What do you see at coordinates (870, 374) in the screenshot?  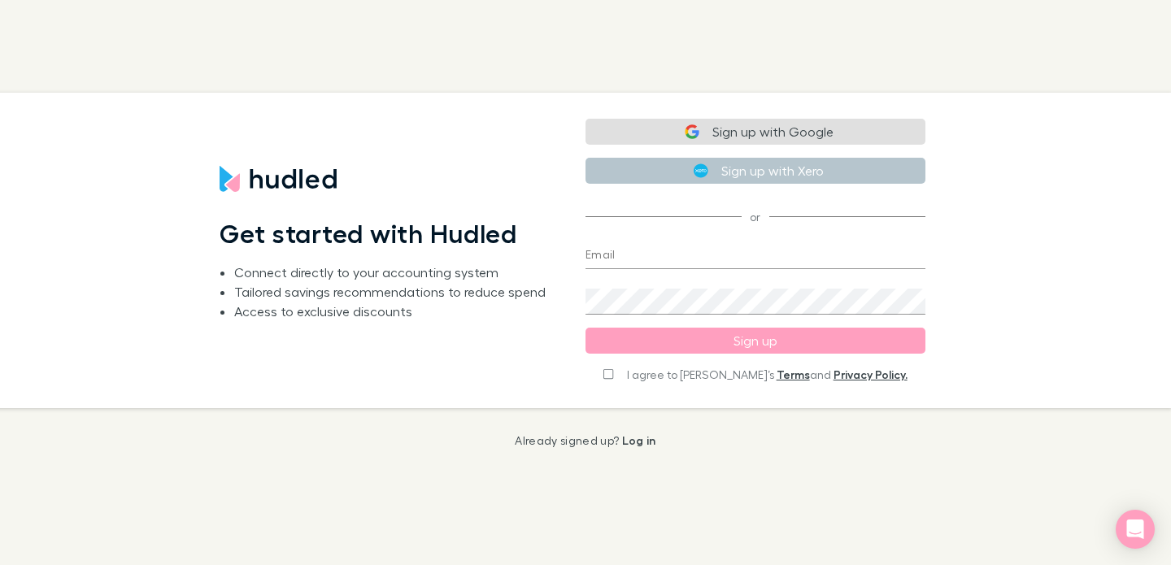 I see `a: Privacy Policy.` at bounding box center [870, 374].